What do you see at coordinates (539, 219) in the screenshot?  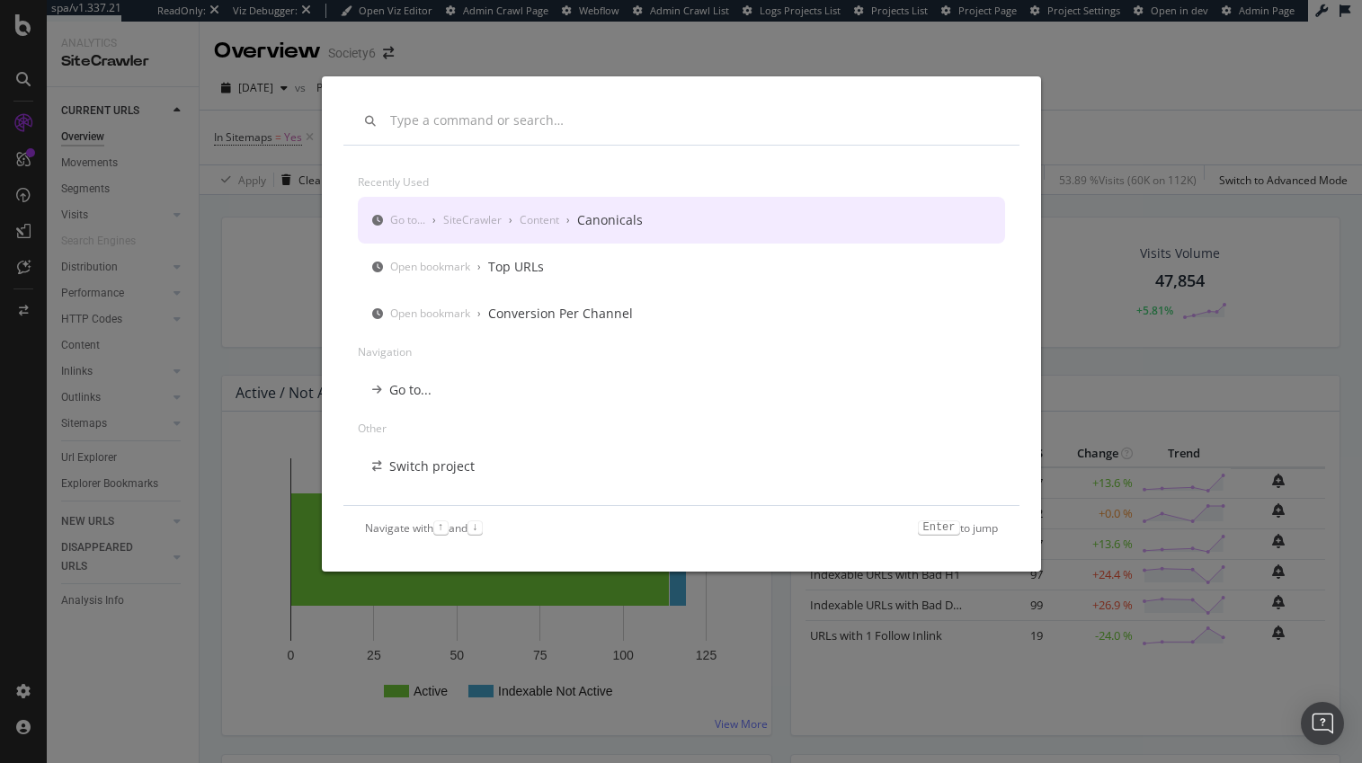 I see `div: Content` at bounding box center [539, 219].